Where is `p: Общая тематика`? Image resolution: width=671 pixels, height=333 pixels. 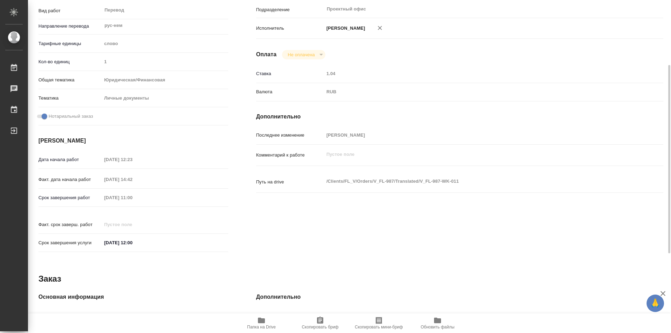 p: Общая тематика is located at coordinates (70, 80).